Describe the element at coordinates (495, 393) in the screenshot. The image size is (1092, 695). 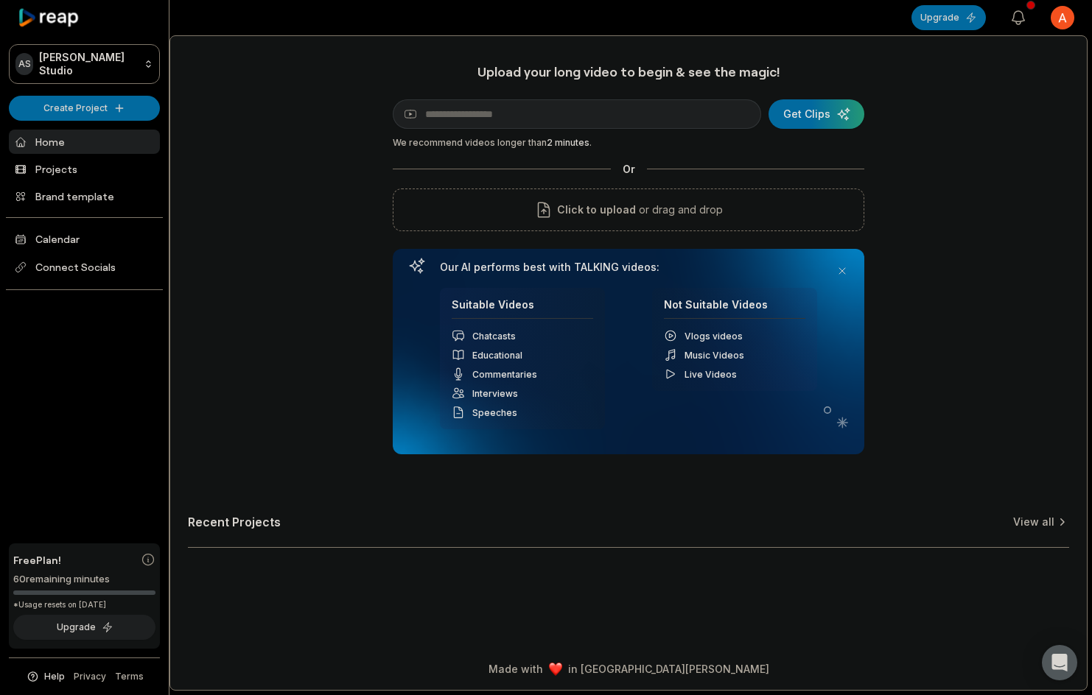
I see `span: Interviews` at that location.